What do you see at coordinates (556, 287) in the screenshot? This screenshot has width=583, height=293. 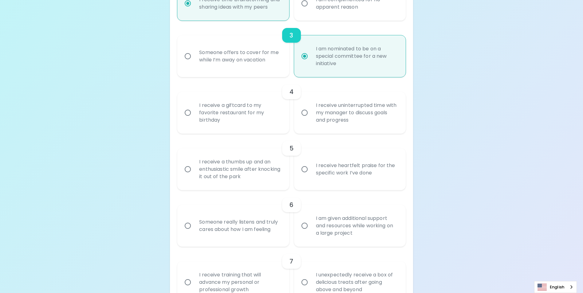 I see `div: Language` at bounding box center [556, 287].